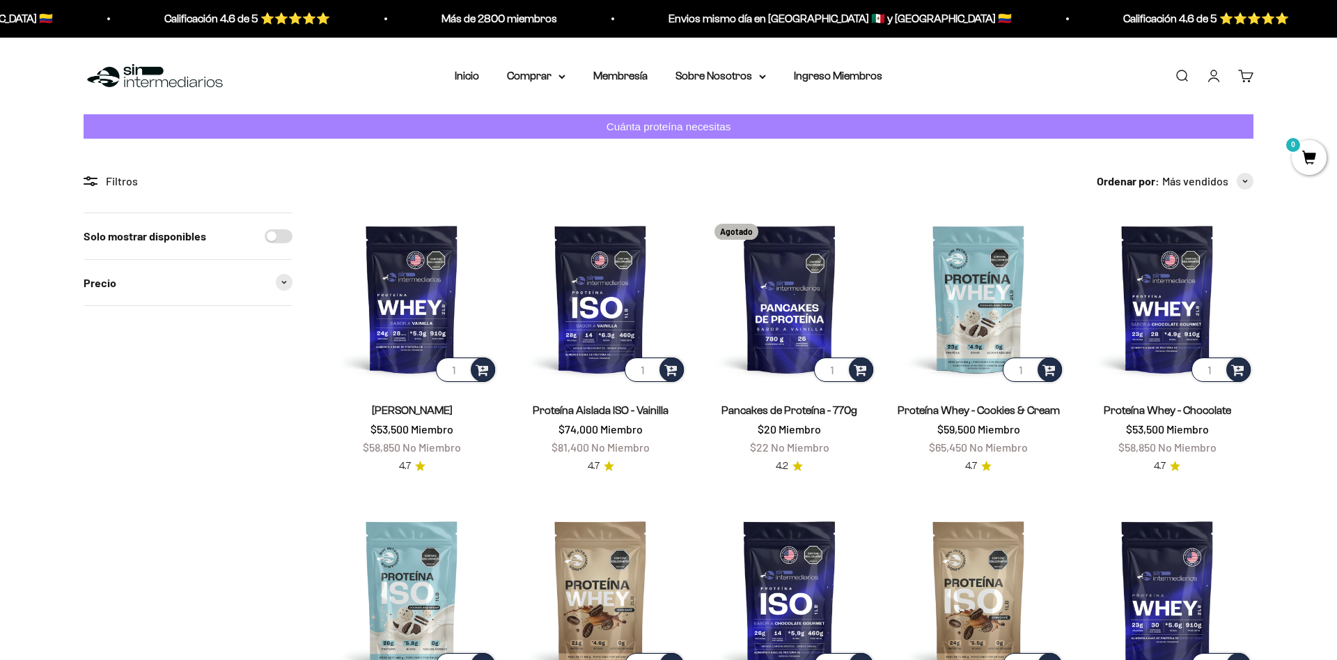  I want to click on a: 0, so click(1309, 159).